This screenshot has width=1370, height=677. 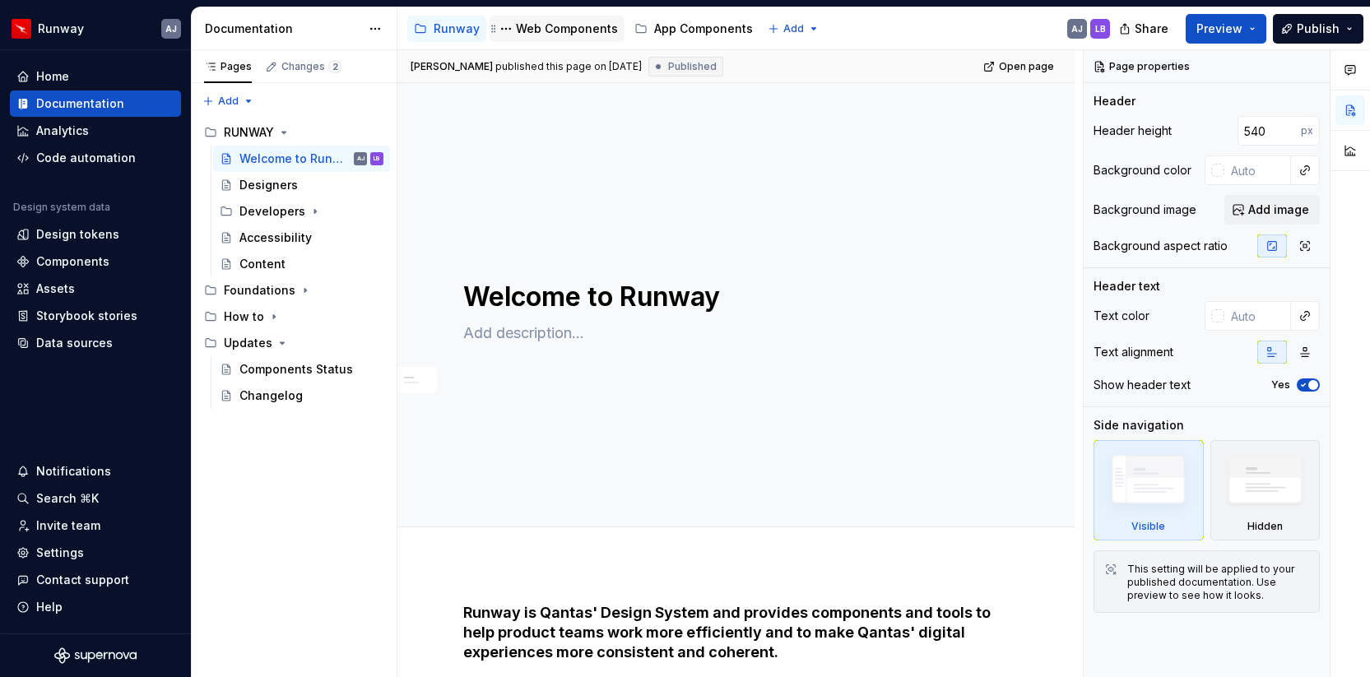 What do you see at coordinates (1318, 29) in the screenshot?
I see `button: Publish` at bounding box center [1318, 29].